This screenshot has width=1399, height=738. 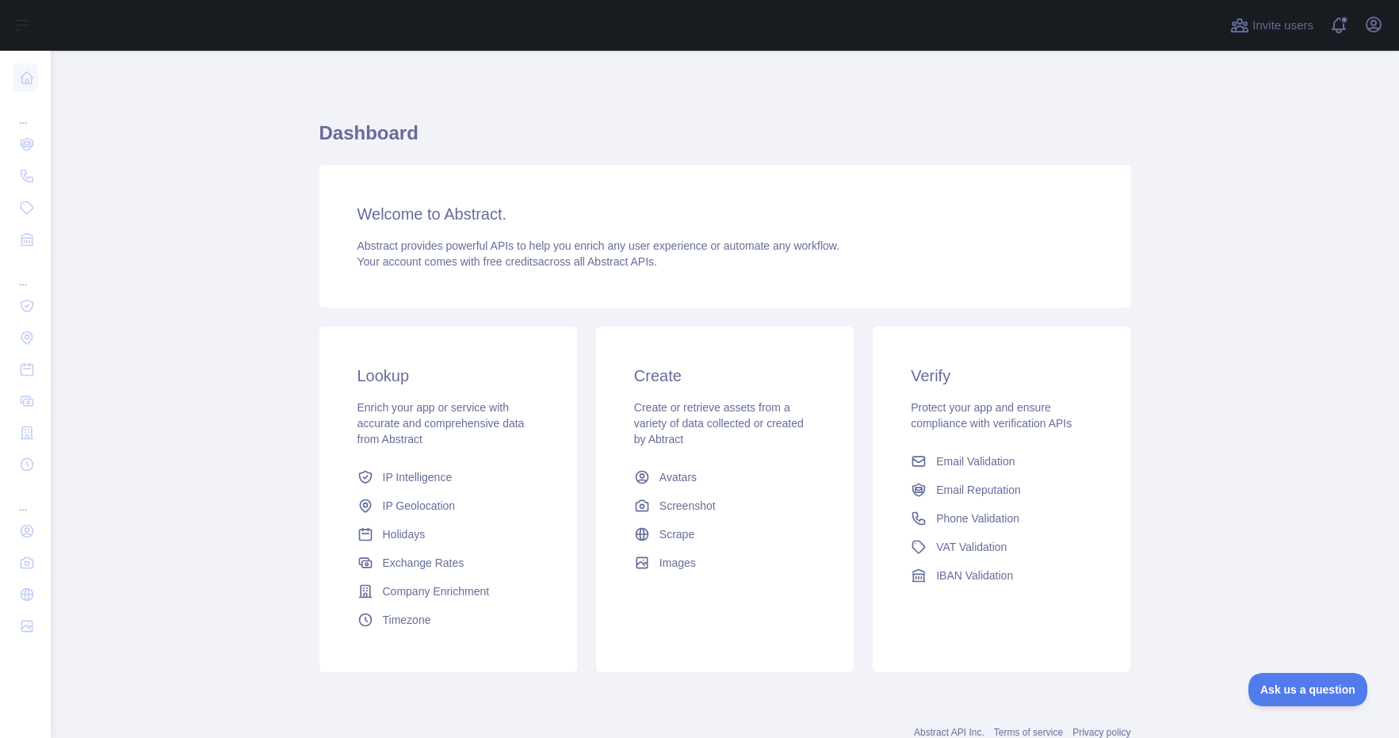 I want to click on a: Company Enrichment, so click(x=448, y=591).